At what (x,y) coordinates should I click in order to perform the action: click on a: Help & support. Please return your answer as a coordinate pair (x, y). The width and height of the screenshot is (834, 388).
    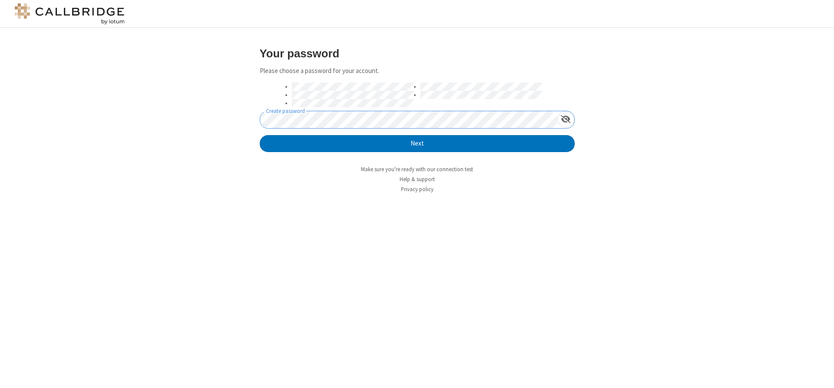
    Looking at the image, I should click on (417, 179).